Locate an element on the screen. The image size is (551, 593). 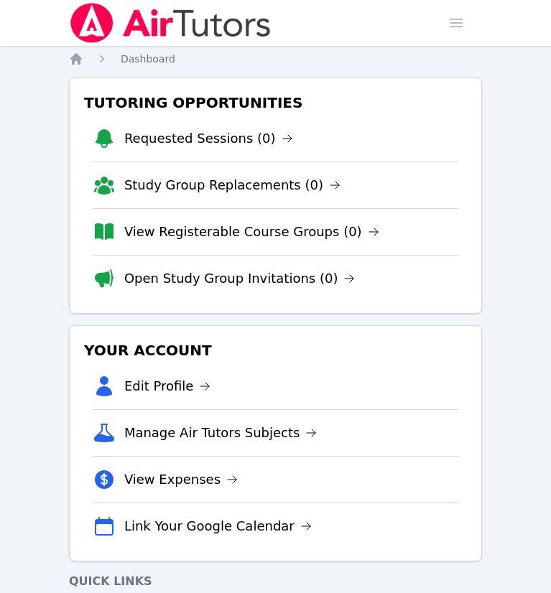
a: Dashboard is located at coordinates (148, 59).